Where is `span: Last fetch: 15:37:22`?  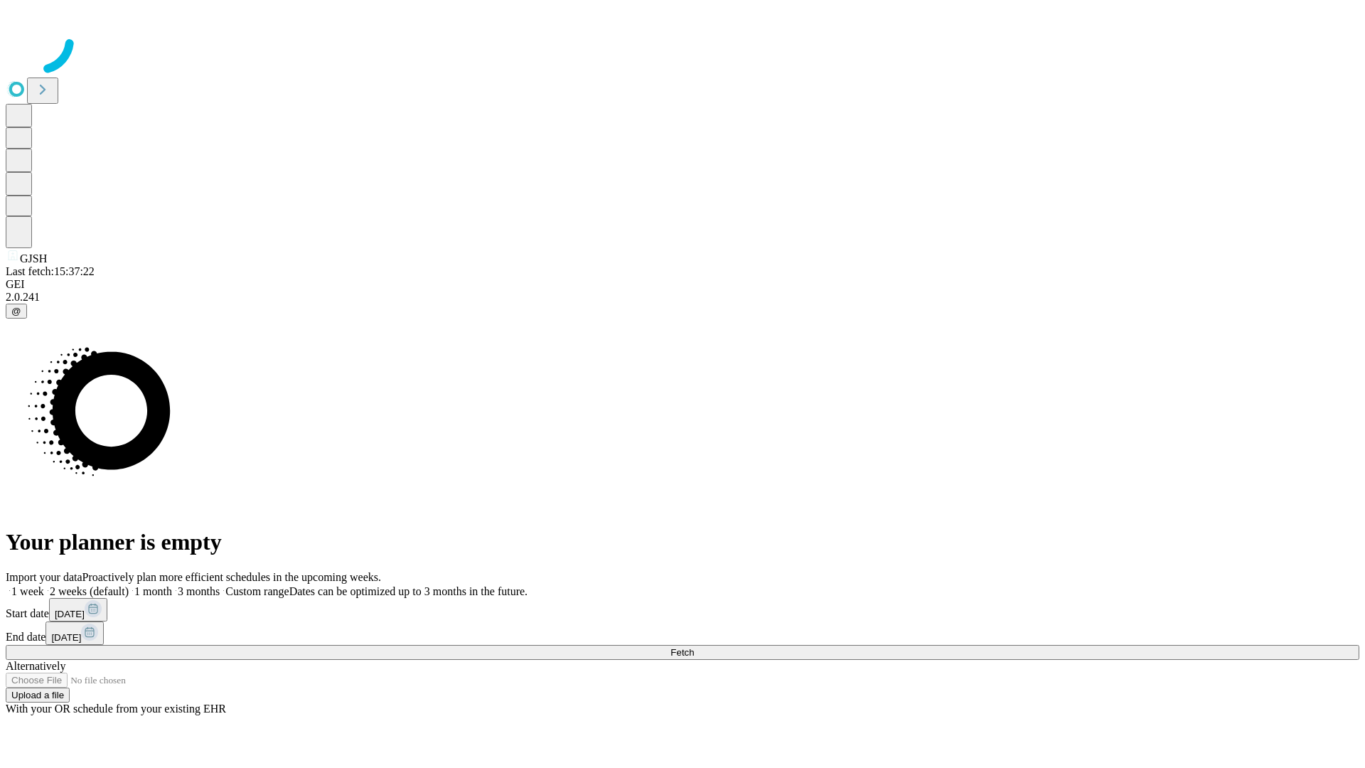
span: Last fetch: 15:37:22 is located at coordinates (50, 271).